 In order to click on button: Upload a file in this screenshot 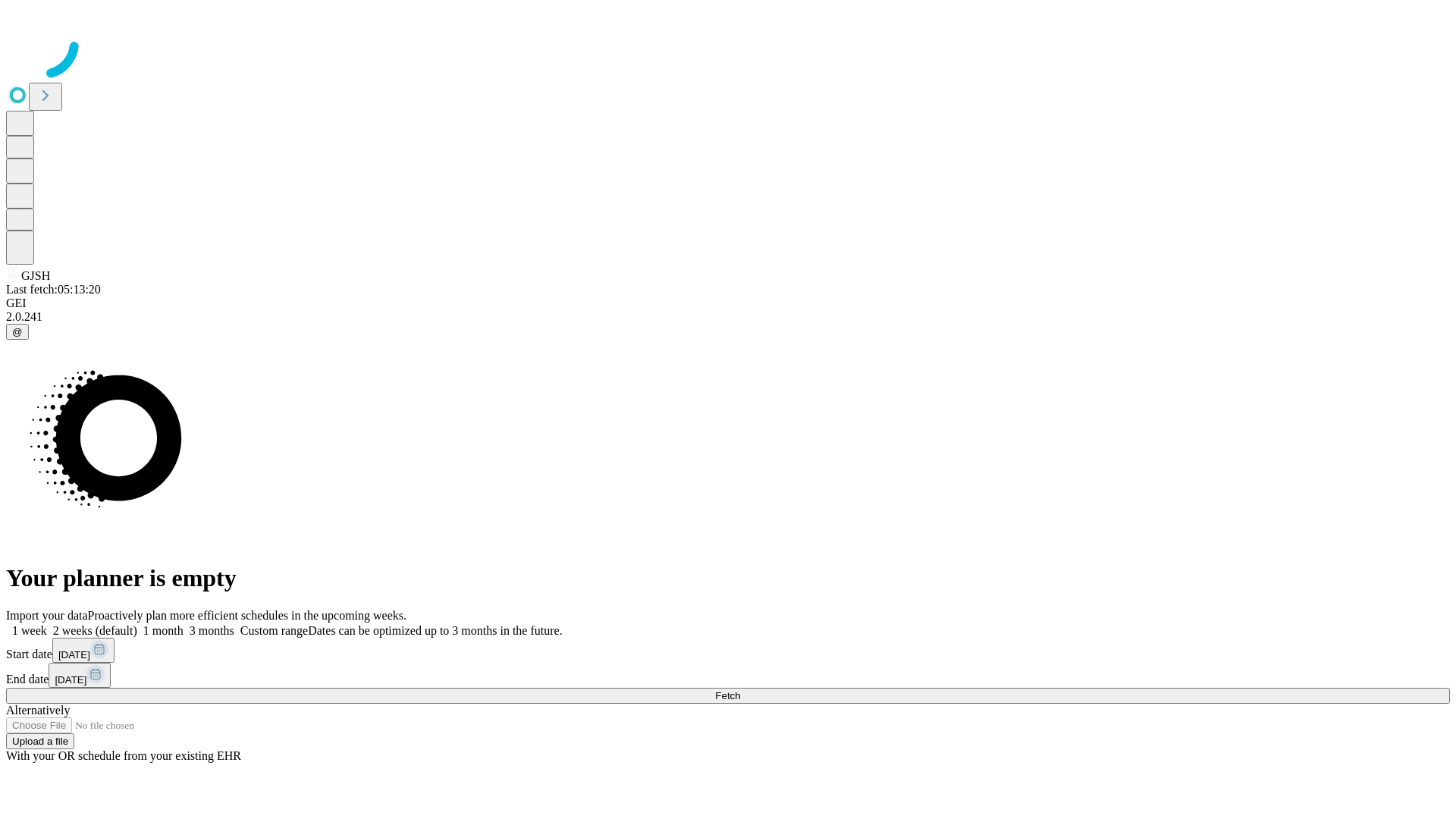, I will do `click(40, 740)`.